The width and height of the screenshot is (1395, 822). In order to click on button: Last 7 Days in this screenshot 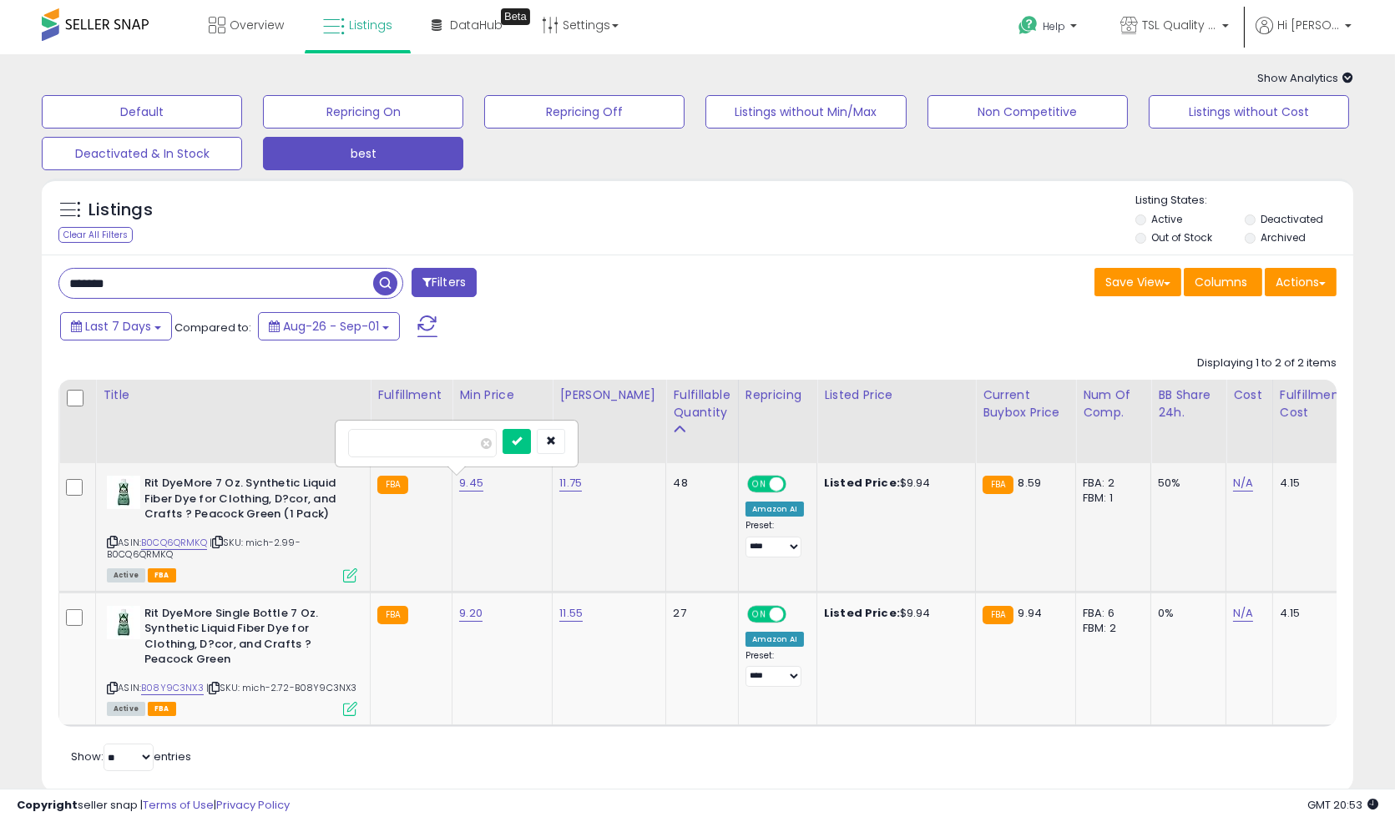, I will do `click(116, 326)`.